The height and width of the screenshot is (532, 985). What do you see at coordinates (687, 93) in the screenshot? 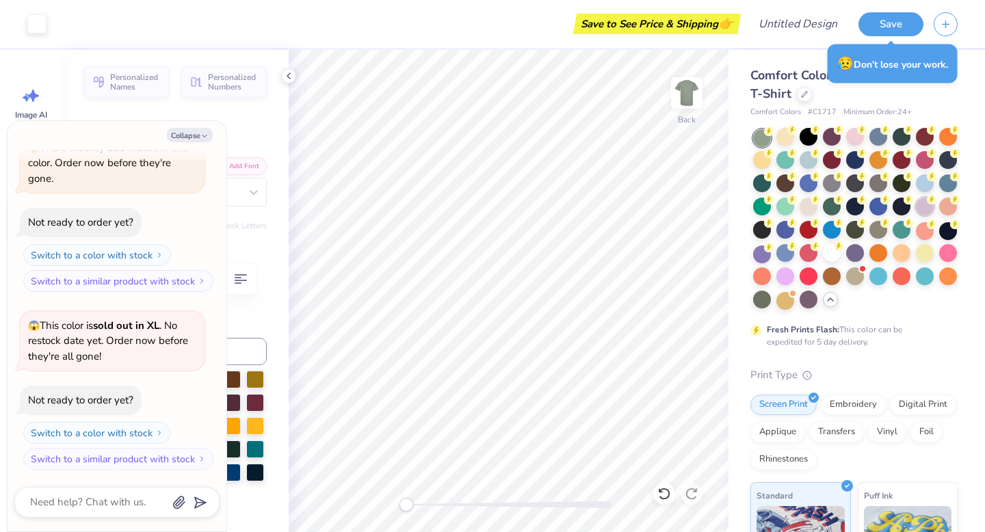
I see `img: Back` at bounding box center [687, 93].